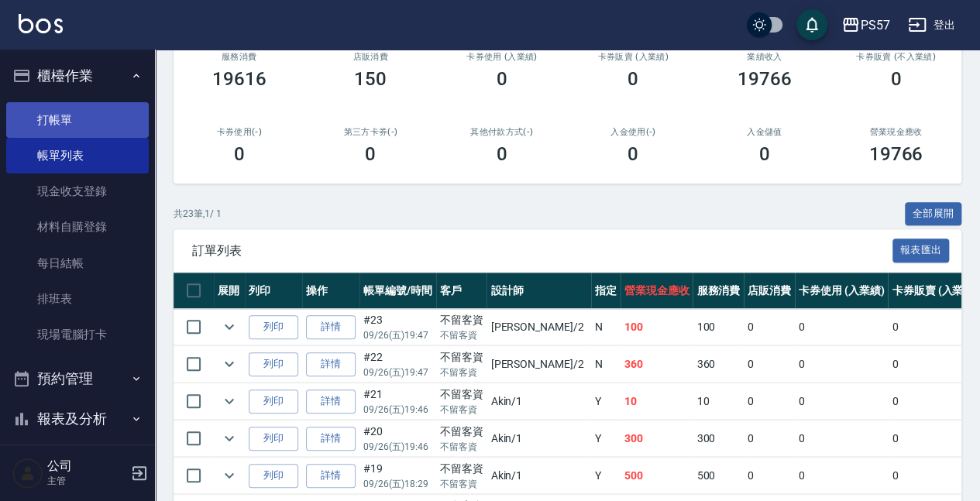 The width and height of the screenshot is (980, 501). Describe the element at coordinates (397, 439) in the screenshot. I see `td: #20` at that location.